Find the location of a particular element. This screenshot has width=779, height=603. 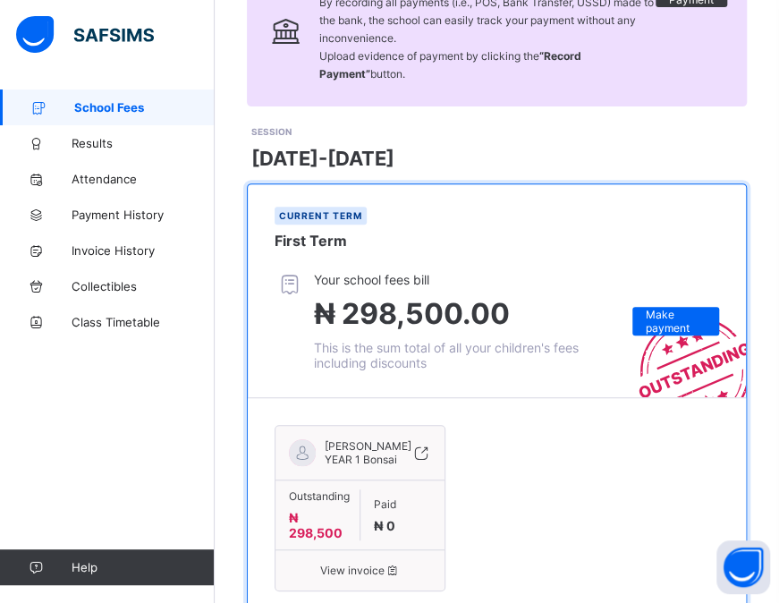

span: SESSION is located at coordinates (271, 131).